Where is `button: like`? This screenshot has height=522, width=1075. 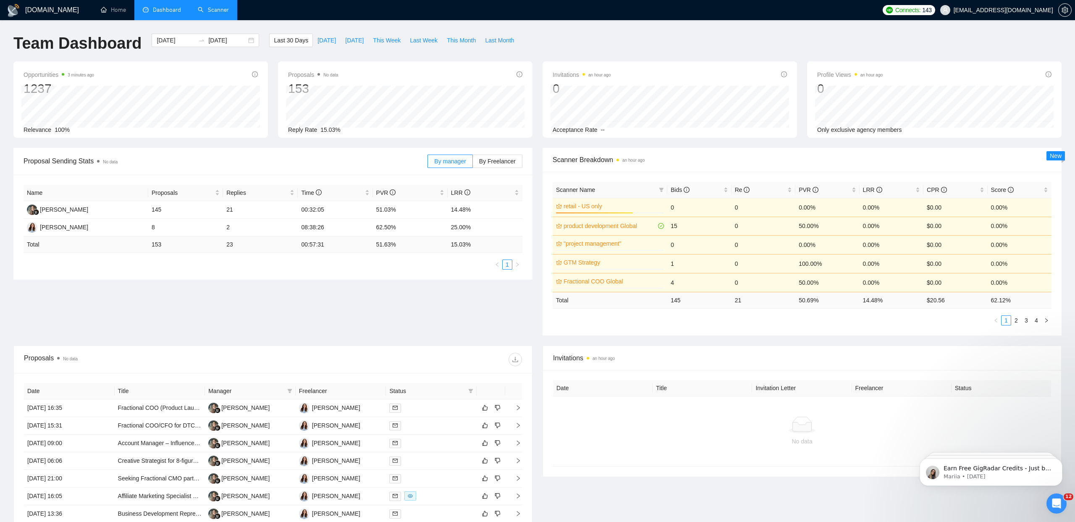 button: like is located at coordinates (485, 461).